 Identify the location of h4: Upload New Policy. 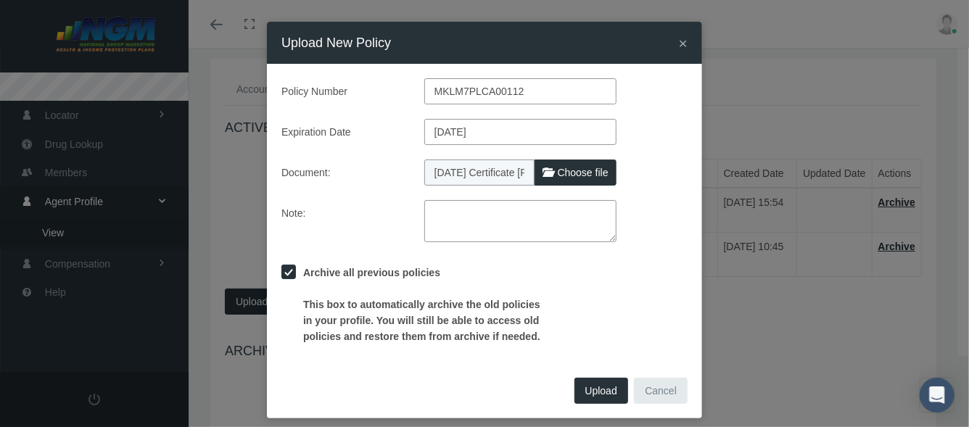
(336, 43).